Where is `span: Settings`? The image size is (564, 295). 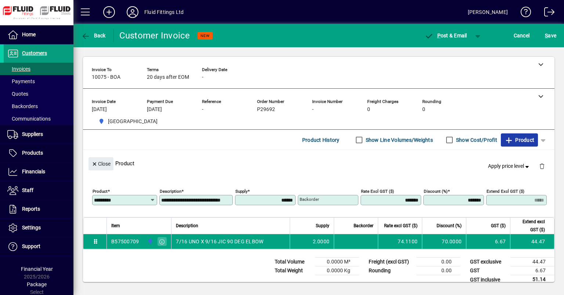
span: Settings is located at coordinates (31, 228).